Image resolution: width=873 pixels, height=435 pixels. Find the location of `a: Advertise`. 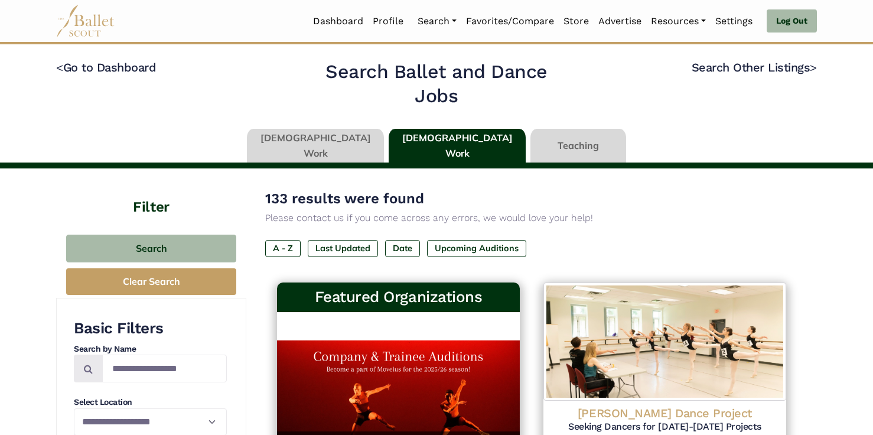

a: Advertise is located at coordinates (620, 21).